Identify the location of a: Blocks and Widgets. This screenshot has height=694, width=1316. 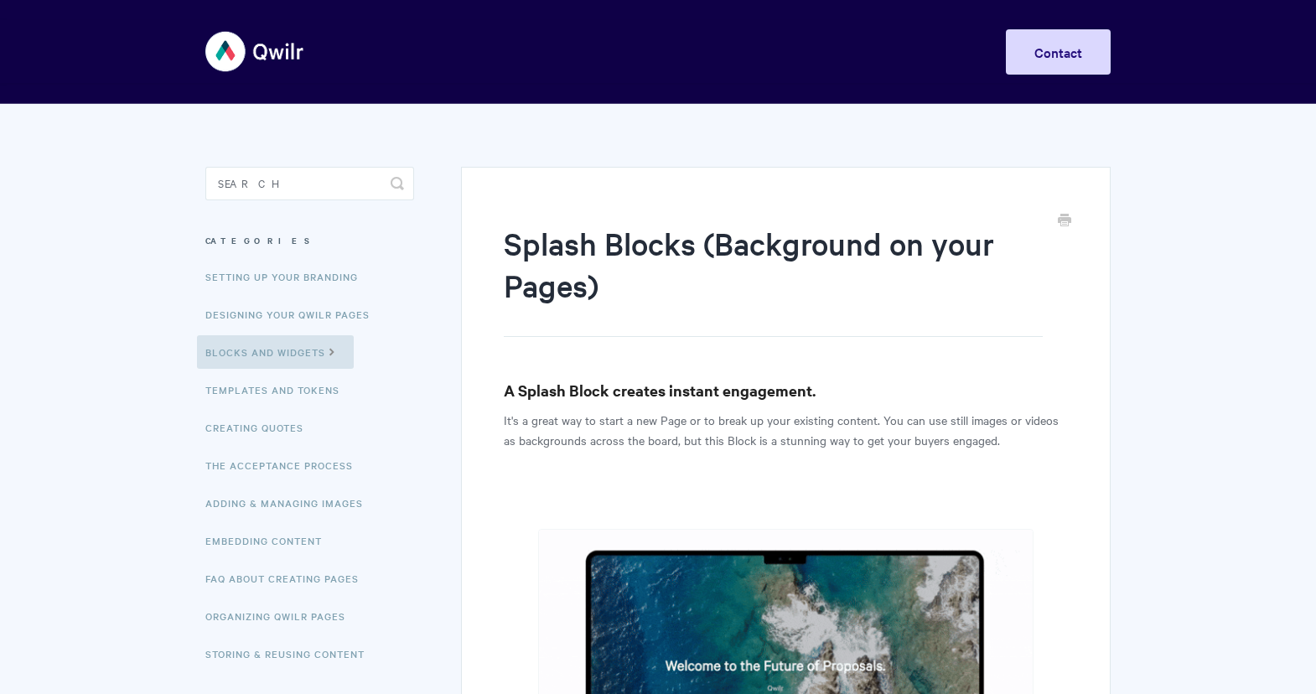
(275, 352).